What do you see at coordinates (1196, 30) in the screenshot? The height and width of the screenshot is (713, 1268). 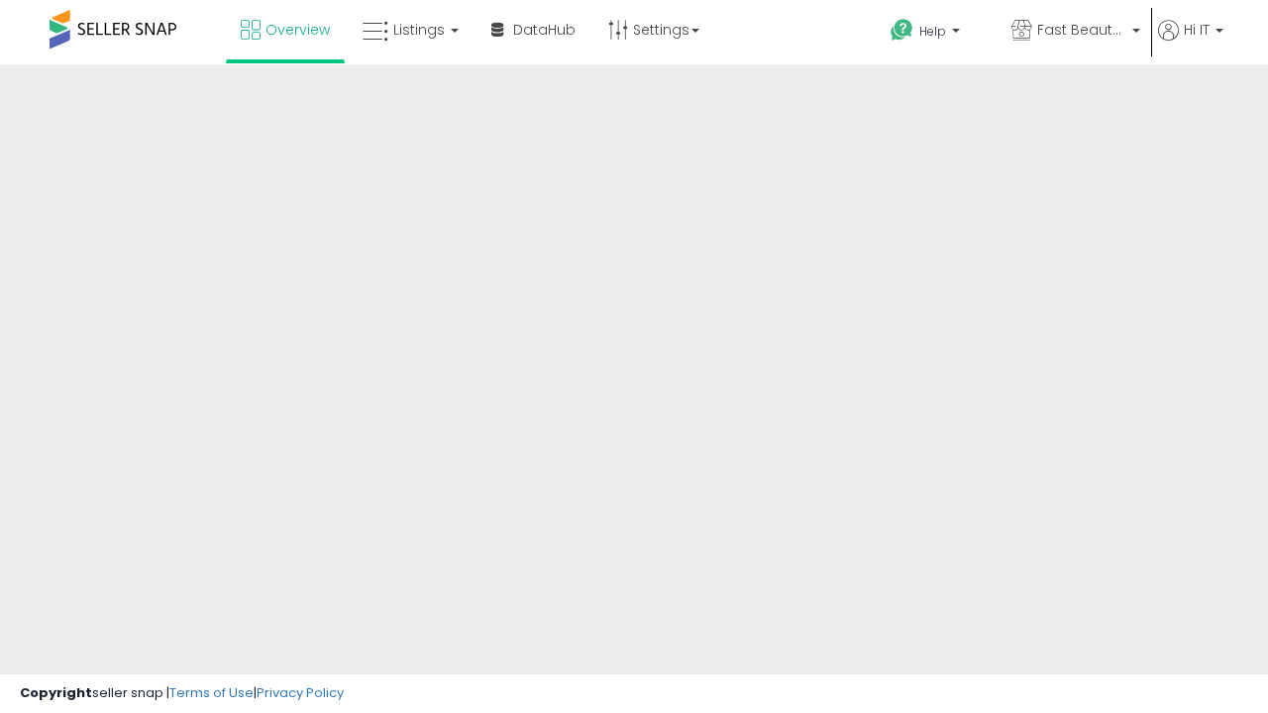 I see `span: Hi IT` at bounding box center [1196, 30].